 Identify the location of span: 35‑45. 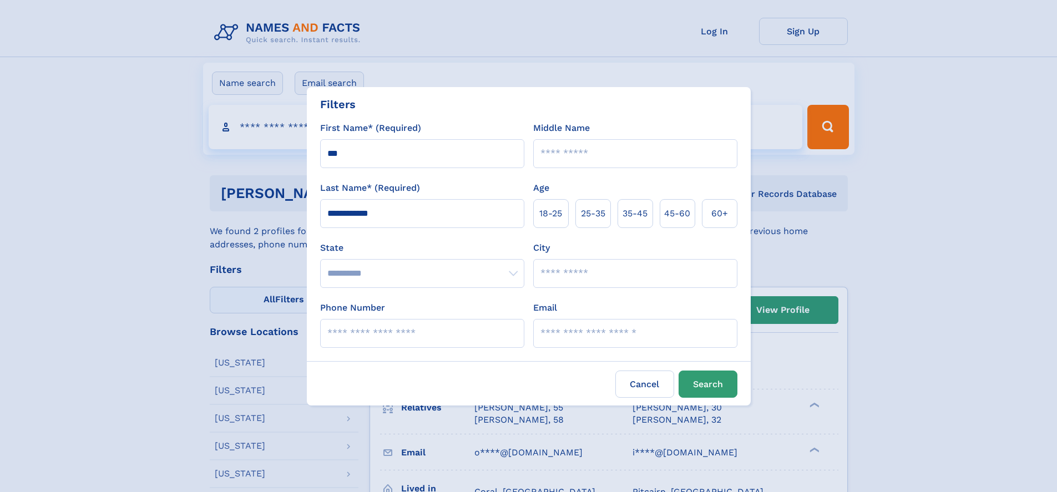
(635, 214).